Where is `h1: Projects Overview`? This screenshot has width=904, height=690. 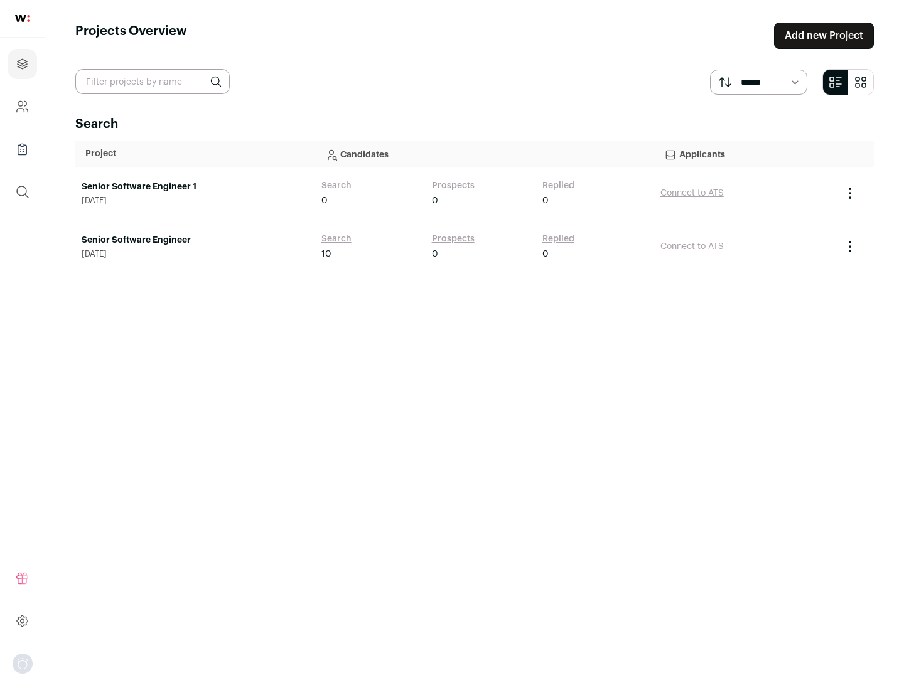
h1: Projects Overview is located at coordinates (131, 36).